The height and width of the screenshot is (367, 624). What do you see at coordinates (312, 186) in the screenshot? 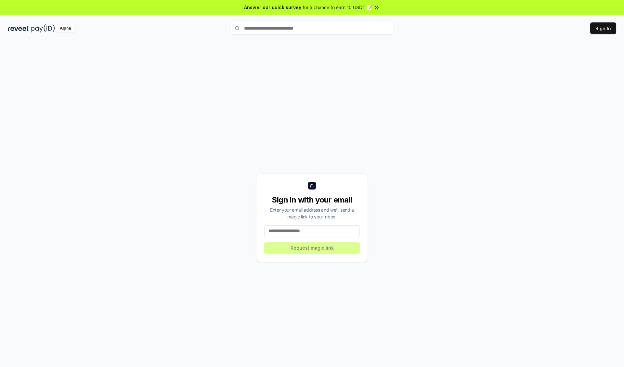
I see `img: logo_small` at bounding box center [312, 186].